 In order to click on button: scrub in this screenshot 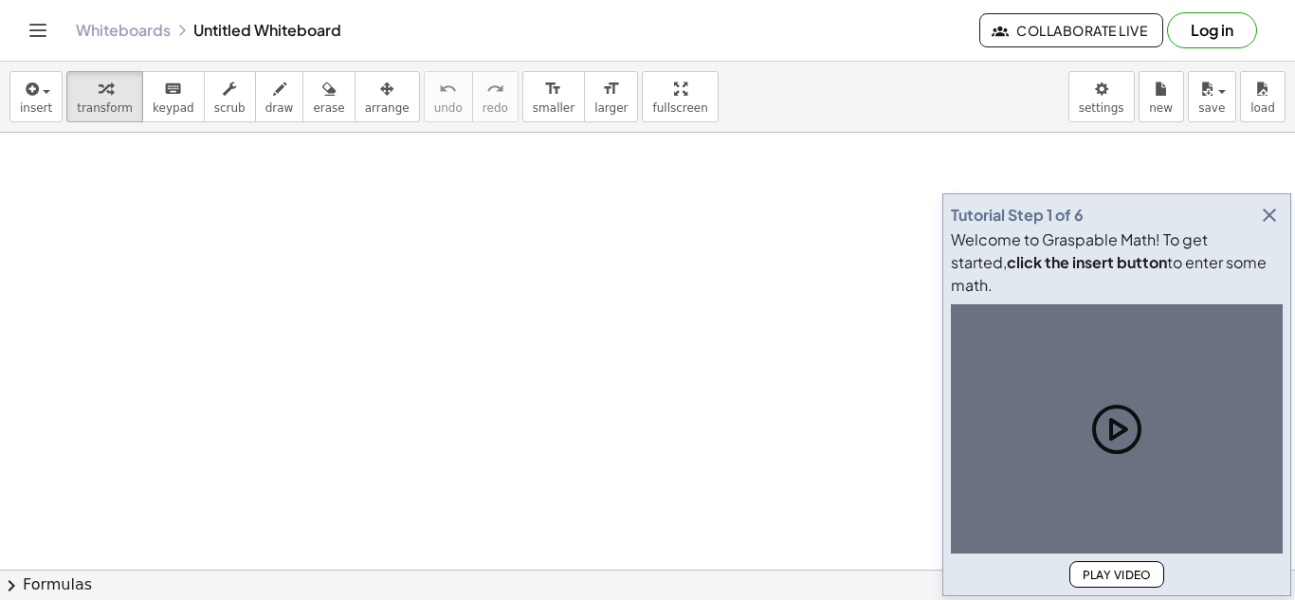, I will do `click(229, 97)`.